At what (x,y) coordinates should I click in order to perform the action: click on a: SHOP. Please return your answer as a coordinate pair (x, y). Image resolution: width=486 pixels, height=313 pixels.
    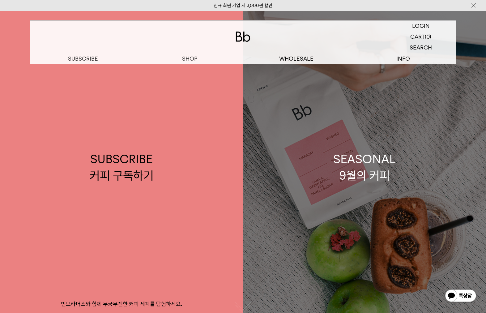
    Looking at the image, I should click on (190, 58).